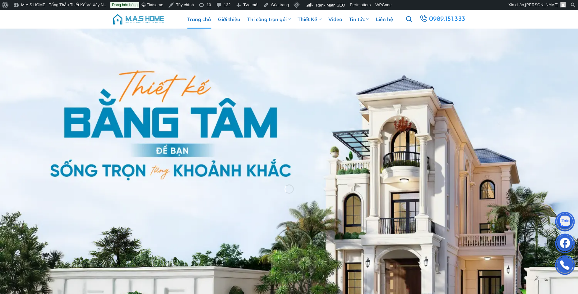 Image resolution: width=578 pixels, height=294 pixels. What do you see at coordinates (330, 5) in the screenshot?
I see `span: Rank Math SEO` at bounding box center [330, 5].